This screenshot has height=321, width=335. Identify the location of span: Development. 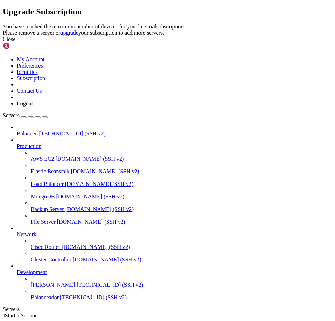
(32, 272).